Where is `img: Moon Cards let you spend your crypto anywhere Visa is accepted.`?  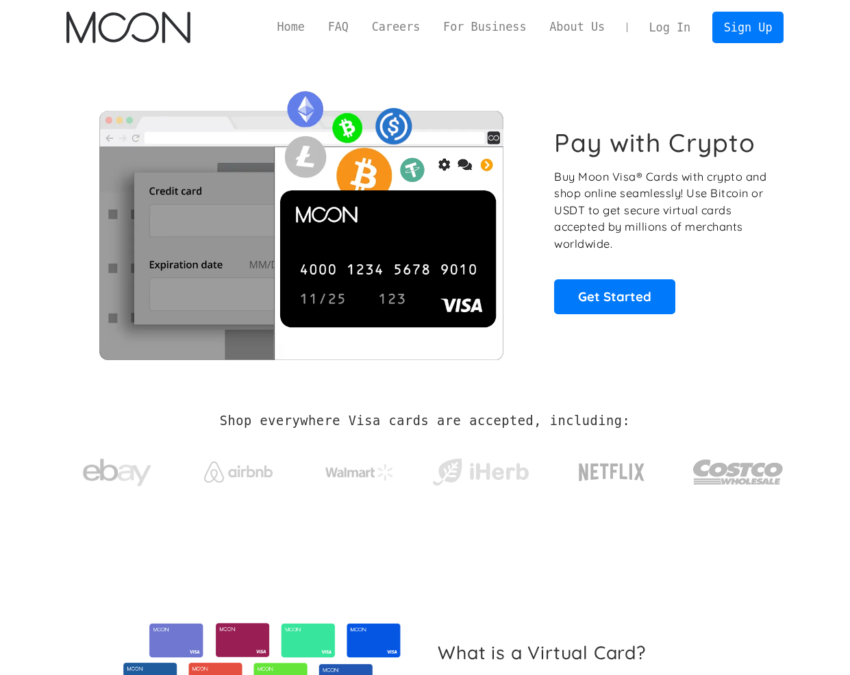
img: Moon Cards let you spend your crypto anywhere Visa is accepted. is located at coordinates (301, 221).